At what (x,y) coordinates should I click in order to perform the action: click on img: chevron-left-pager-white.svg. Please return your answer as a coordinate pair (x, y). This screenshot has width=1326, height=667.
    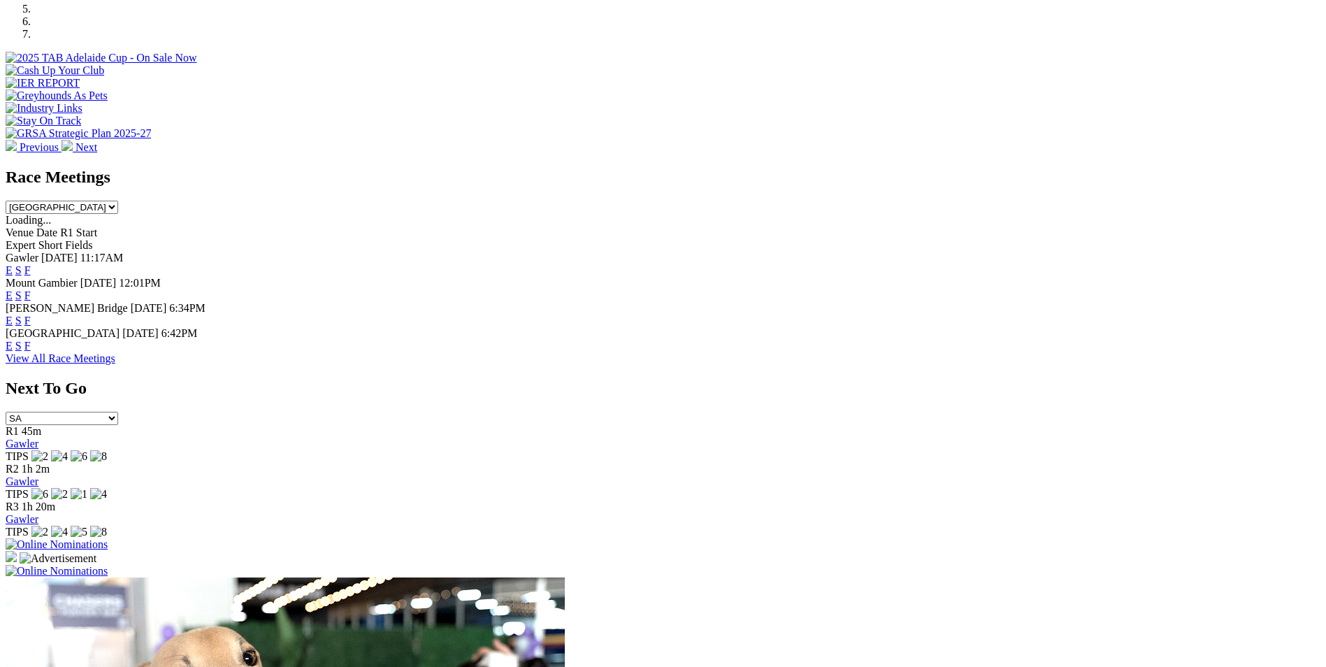
    Looking at the image, I should click on (11, 145).